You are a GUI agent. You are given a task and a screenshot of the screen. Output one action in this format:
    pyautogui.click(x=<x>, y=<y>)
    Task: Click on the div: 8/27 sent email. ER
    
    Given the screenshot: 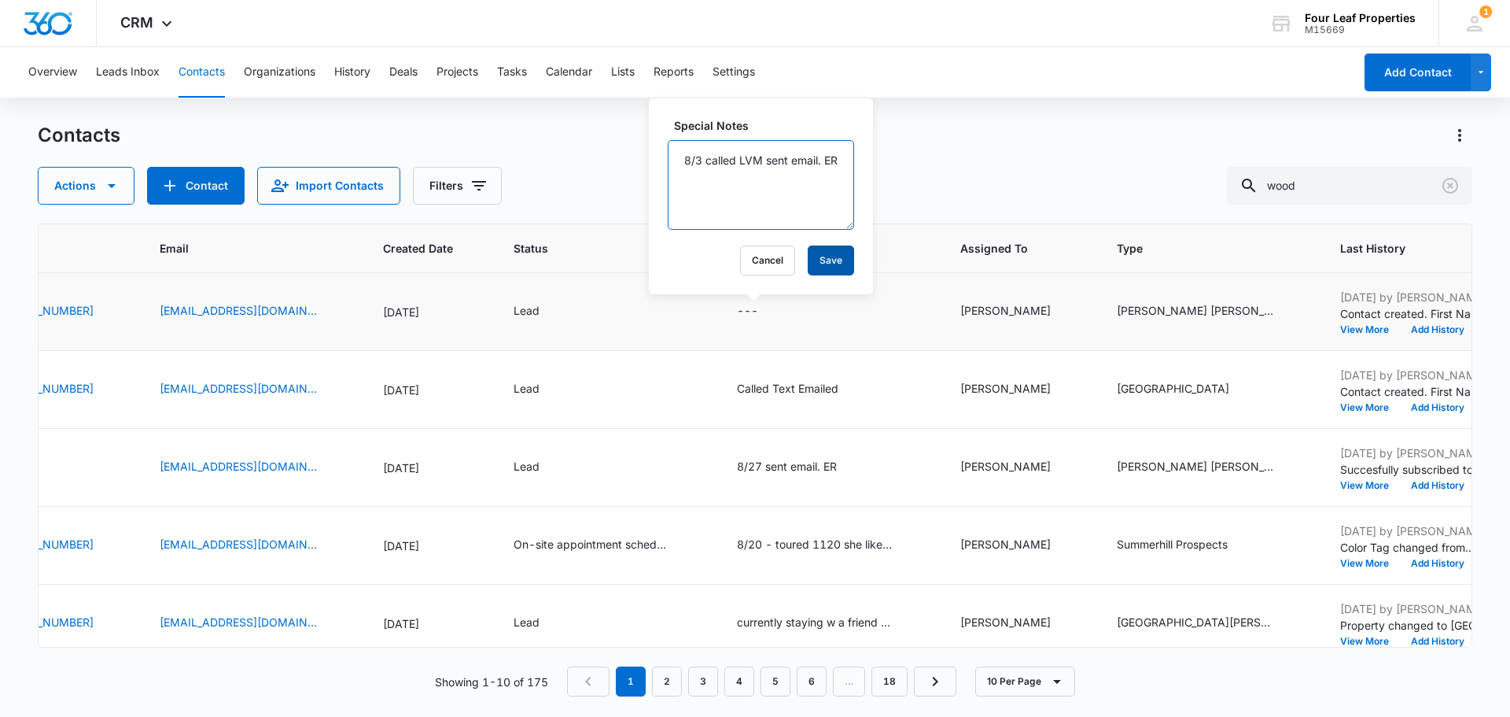 What is the action you would take?
    pyautogui.click(x=787, y=466)
    